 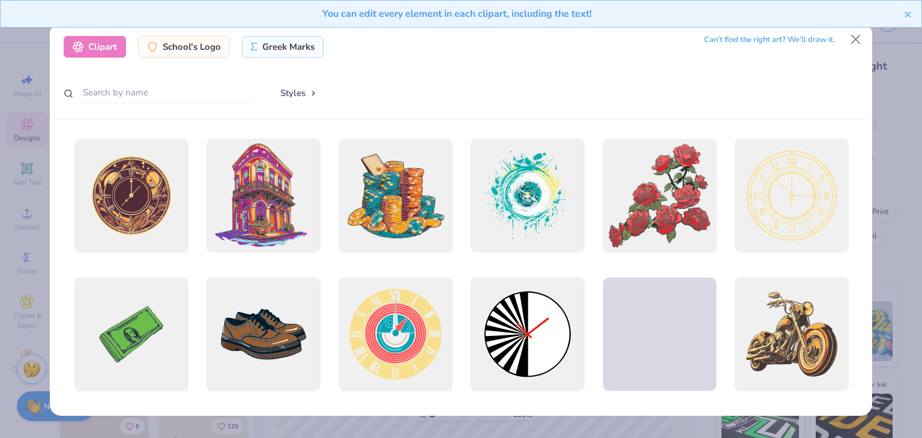 What do you see at coordinates (457, 14) in the screenshot?
I see `div: You can edit every element in each clipart, including the text!` at bounding box center [457, 14].